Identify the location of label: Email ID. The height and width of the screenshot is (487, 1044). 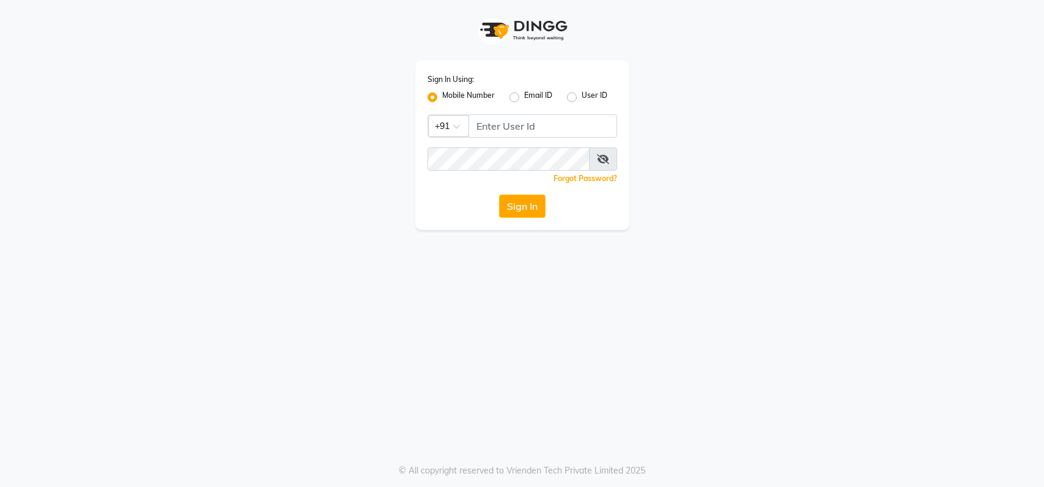
(538, 97).